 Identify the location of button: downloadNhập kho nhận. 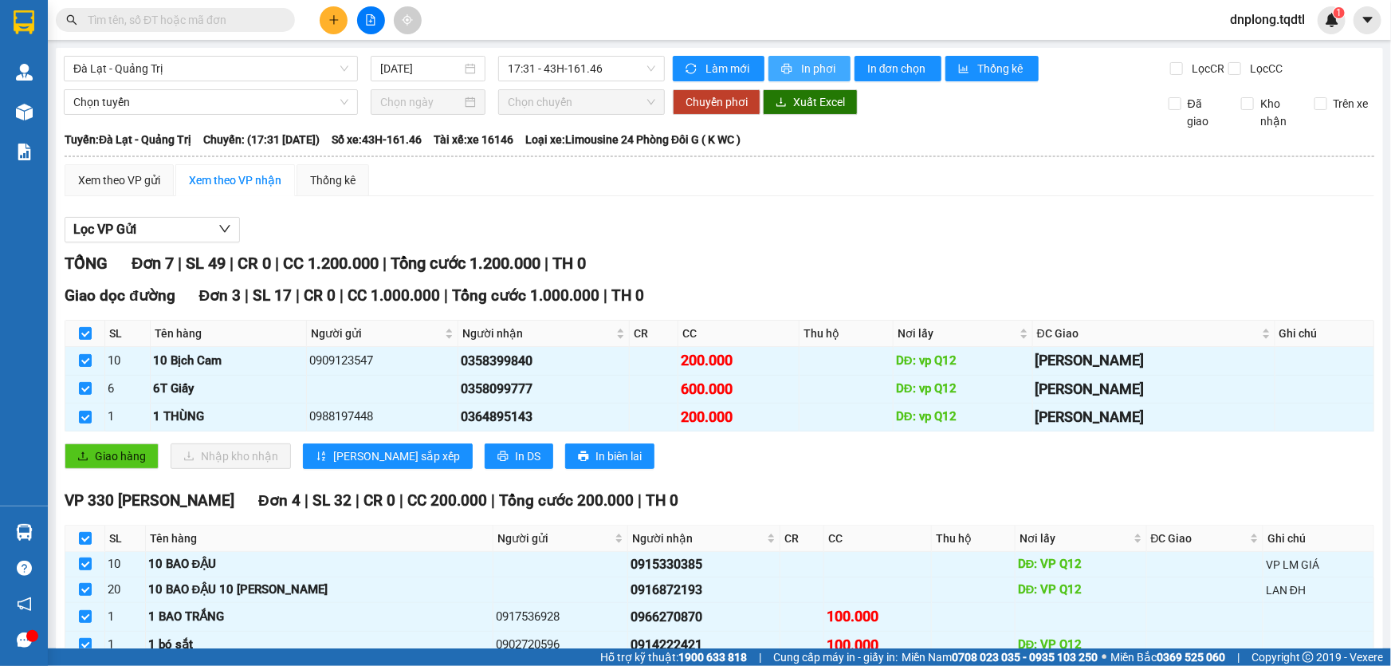
(230, 456).